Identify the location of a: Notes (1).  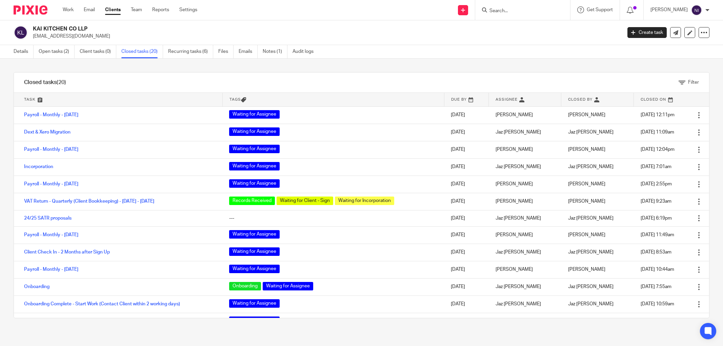
(275, 51).